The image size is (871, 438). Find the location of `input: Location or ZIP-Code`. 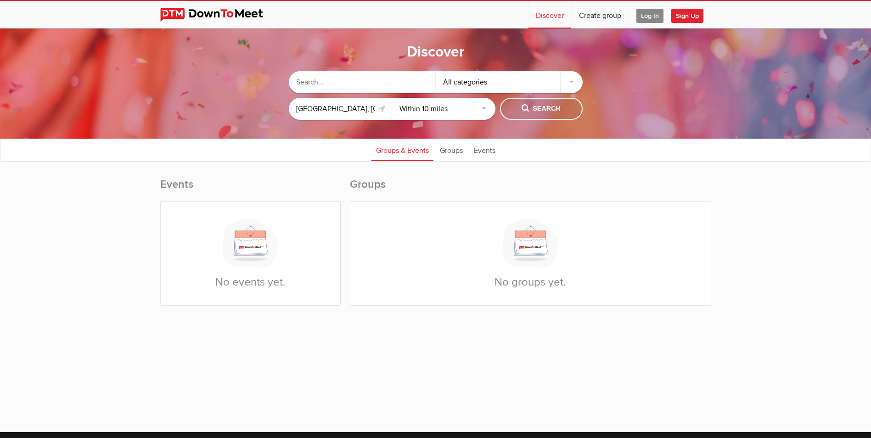

input: Location or ZIP-Code is located at coordinates (340, 109).